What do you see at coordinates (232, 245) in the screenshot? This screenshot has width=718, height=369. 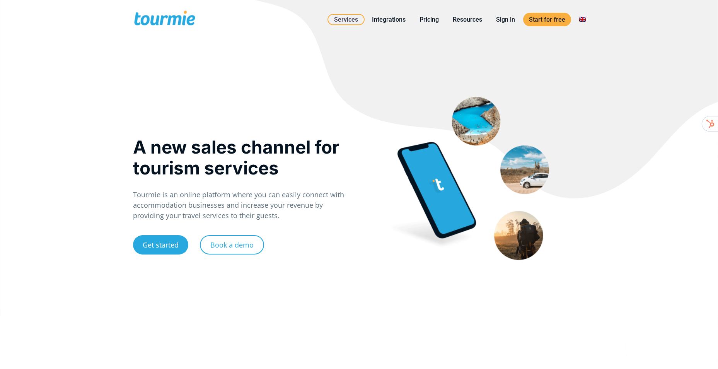 I see `a: Book a demo` at bounding box center [232, 245].